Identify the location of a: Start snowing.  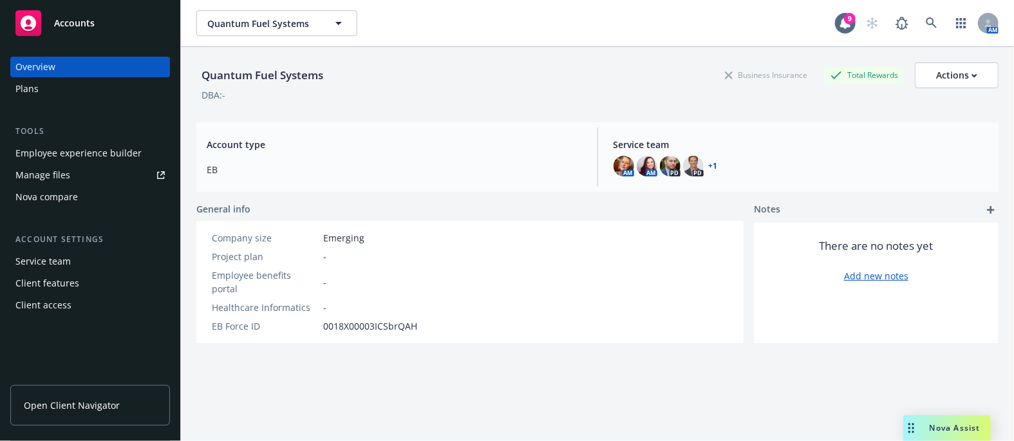
(872, 23).